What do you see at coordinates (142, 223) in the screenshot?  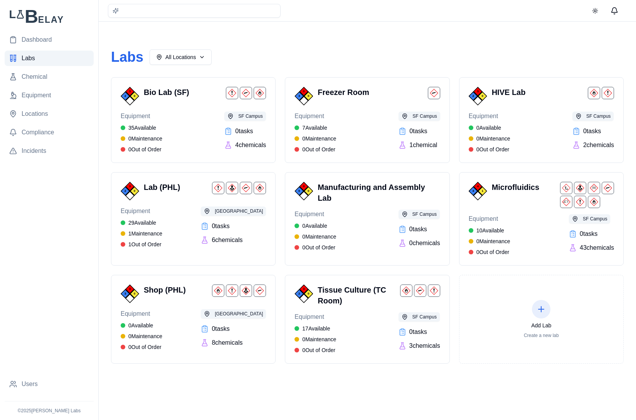 I see `span: 29 Available` at bounding box center [142, 223].